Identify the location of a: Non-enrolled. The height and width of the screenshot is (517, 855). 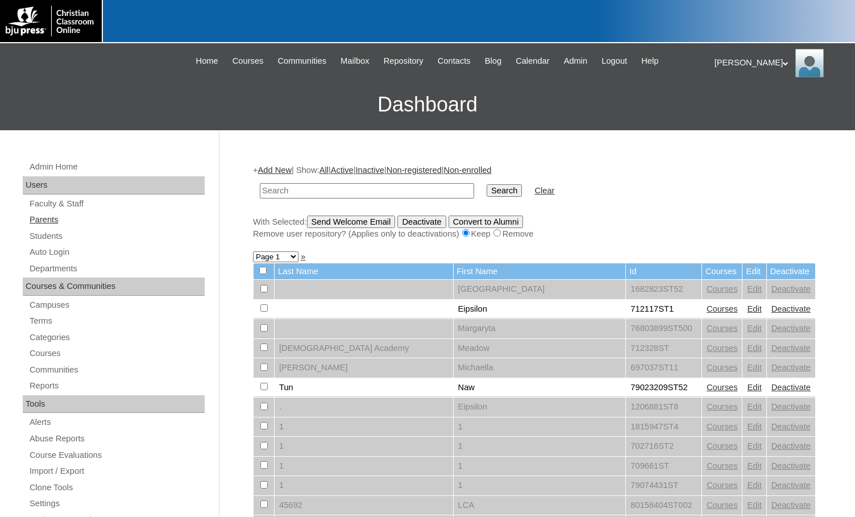
(468, 170).